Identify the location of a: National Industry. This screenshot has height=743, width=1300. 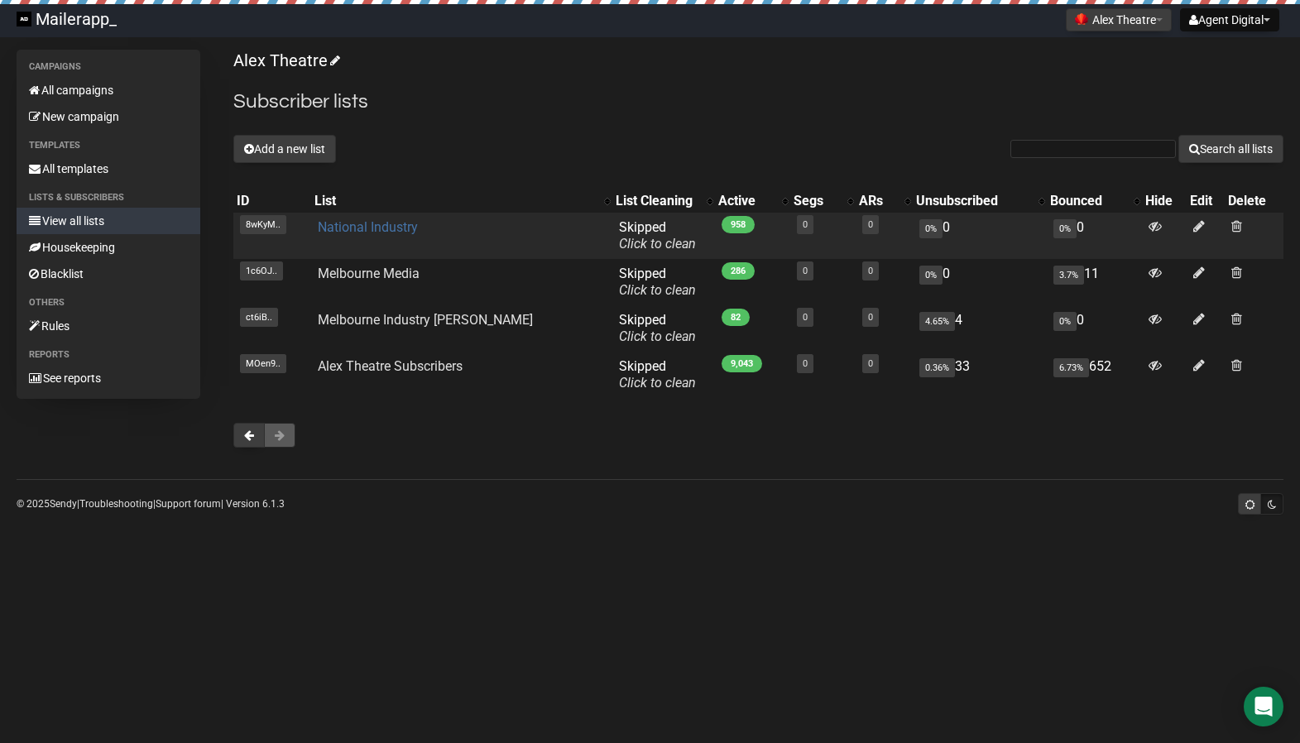
(367, 227).